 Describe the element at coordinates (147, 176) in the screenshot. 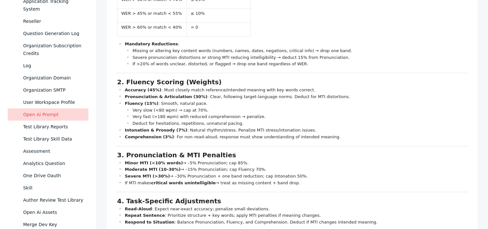

I see `strong: Severe MTI (>30%)` at that location.